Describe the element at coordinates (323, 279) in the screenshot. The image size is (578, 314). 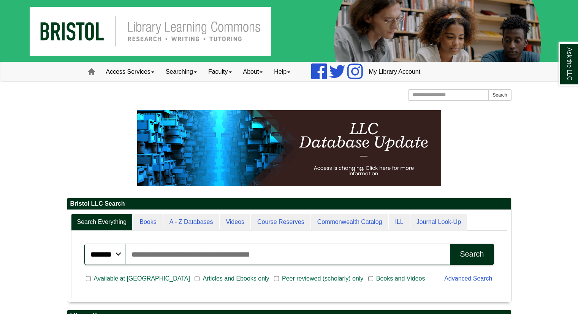
I see `span: Peer reviewed (scholarly) only` at that location.